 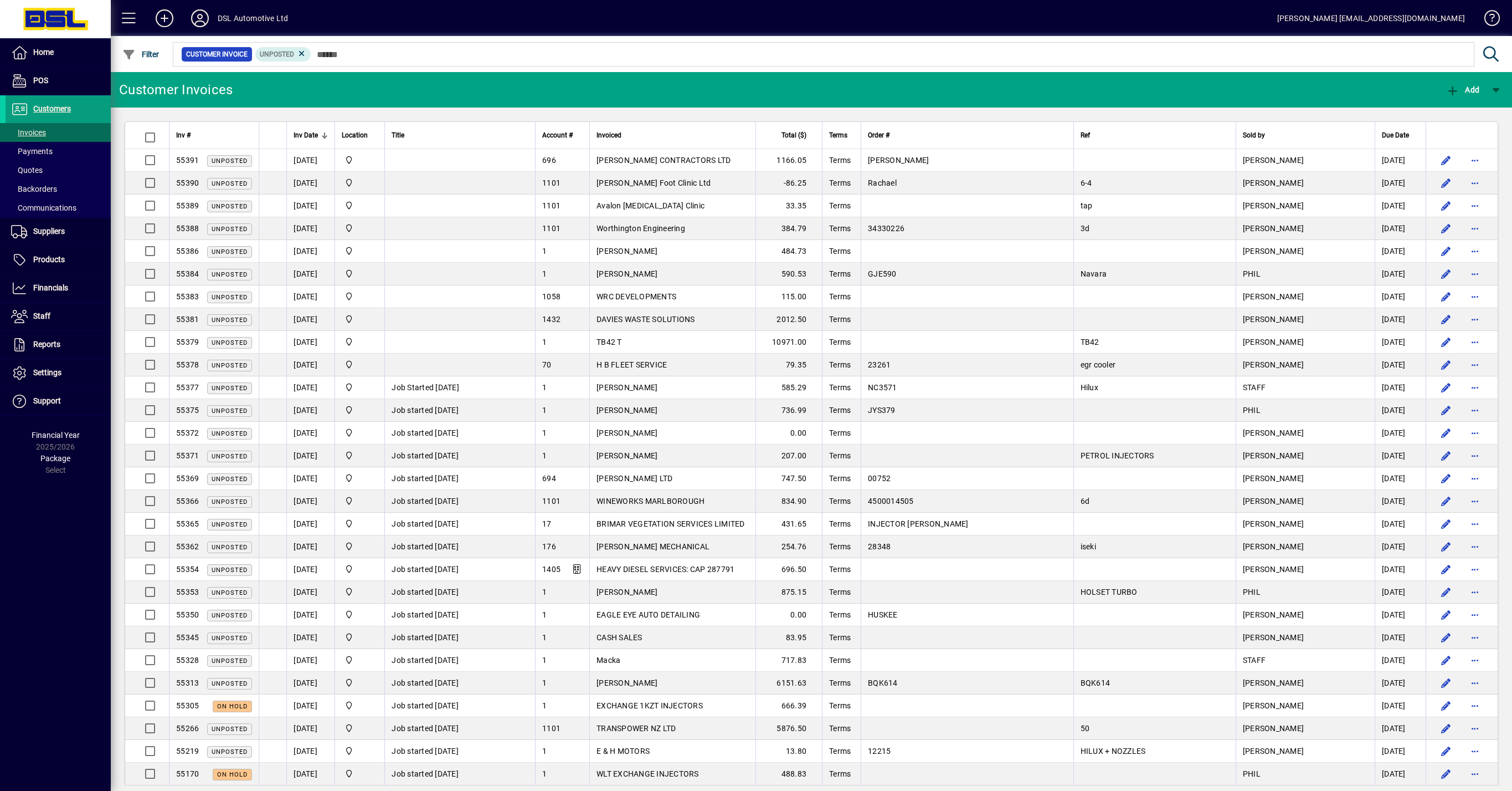 What do you see at coordinates (1487, 20) in the screenshot?
I see `a: Knowledge Base` at bounding box center [1487, 20].